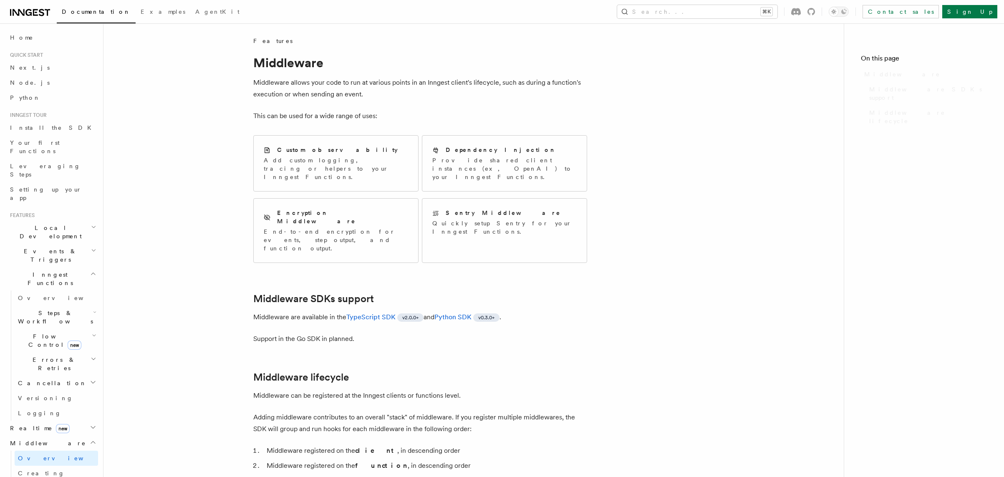  Describe the element at coordinates (336, 163) in the screenshot. I see `a: Custom observabilityAdd custom logging, tracing or helpers to your Inngest Functions.` at that location.